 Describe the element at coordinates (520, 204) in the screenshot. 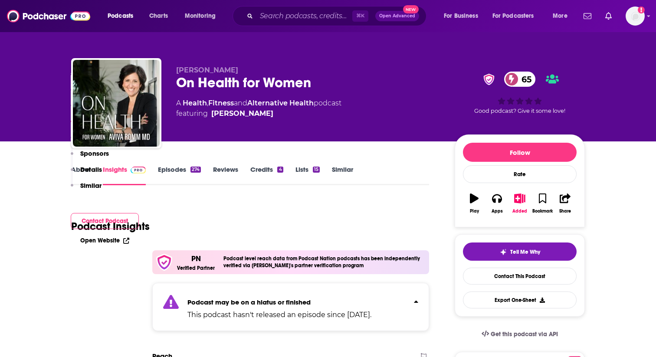

I see `button: Added` at that location.